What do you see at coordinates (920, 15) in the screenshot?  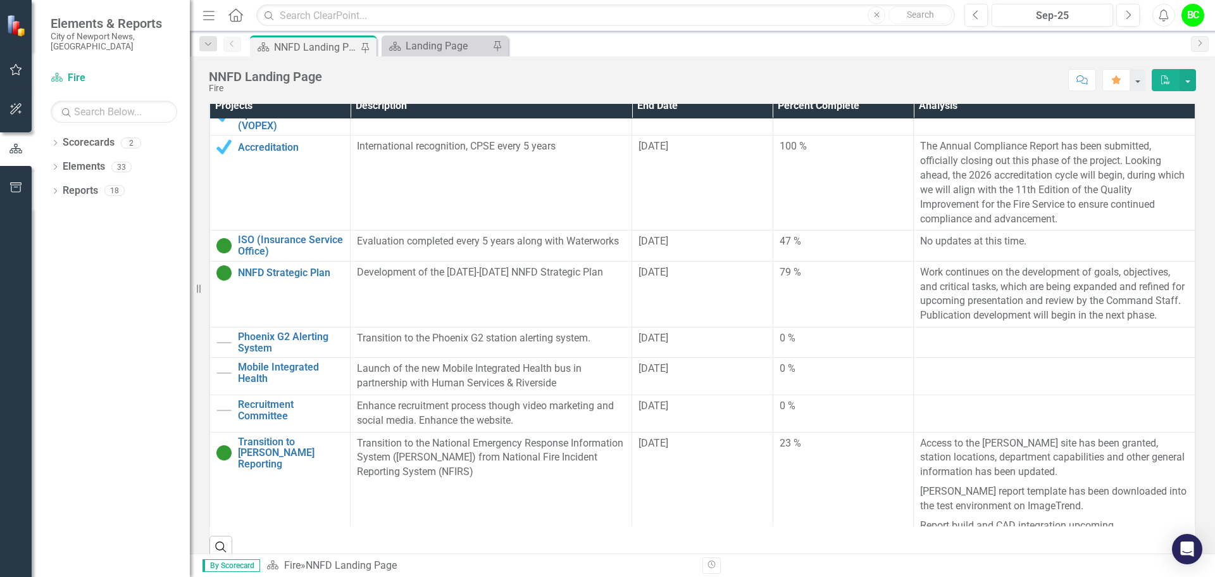 I see `span: Search` at bounding box center [920, 15].